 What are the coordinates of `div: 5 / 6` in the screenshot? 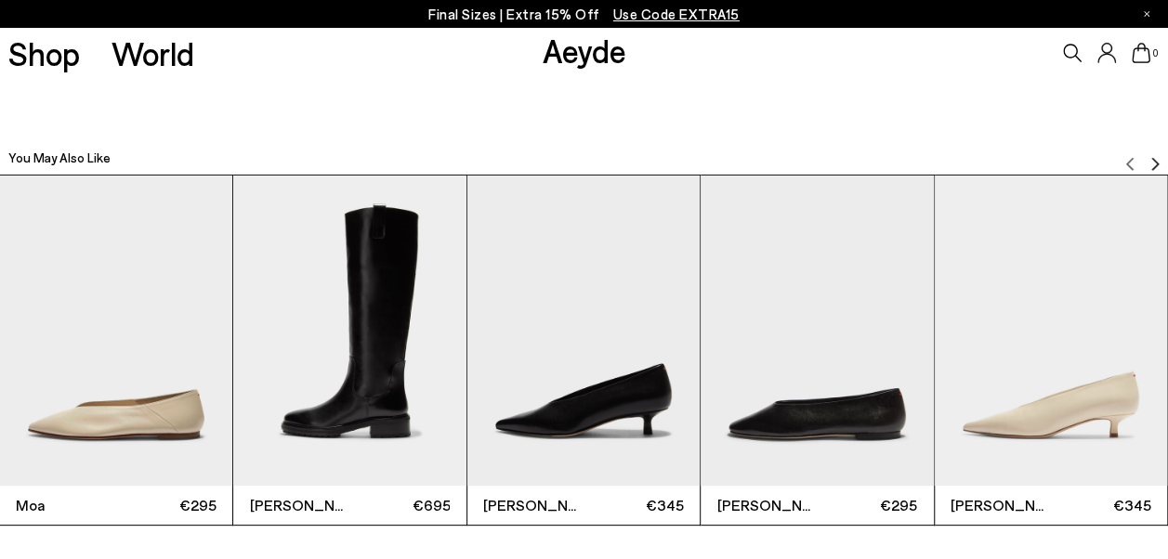 It's located at (1051, 350).